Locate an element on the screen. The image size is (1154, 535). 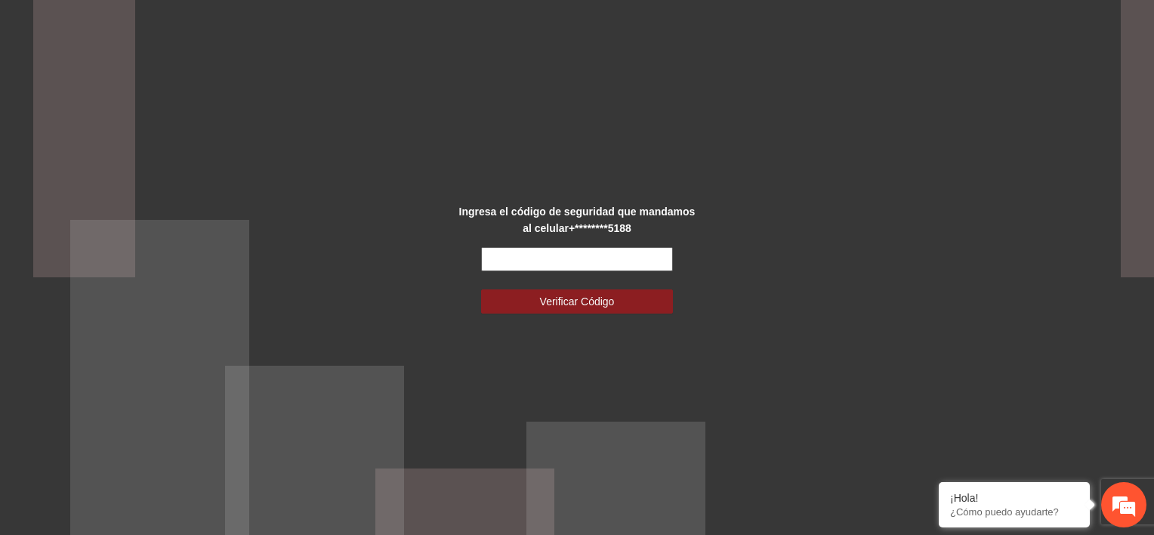
div: Chatee con nosotros ahora is located at coordinates (166, 87).